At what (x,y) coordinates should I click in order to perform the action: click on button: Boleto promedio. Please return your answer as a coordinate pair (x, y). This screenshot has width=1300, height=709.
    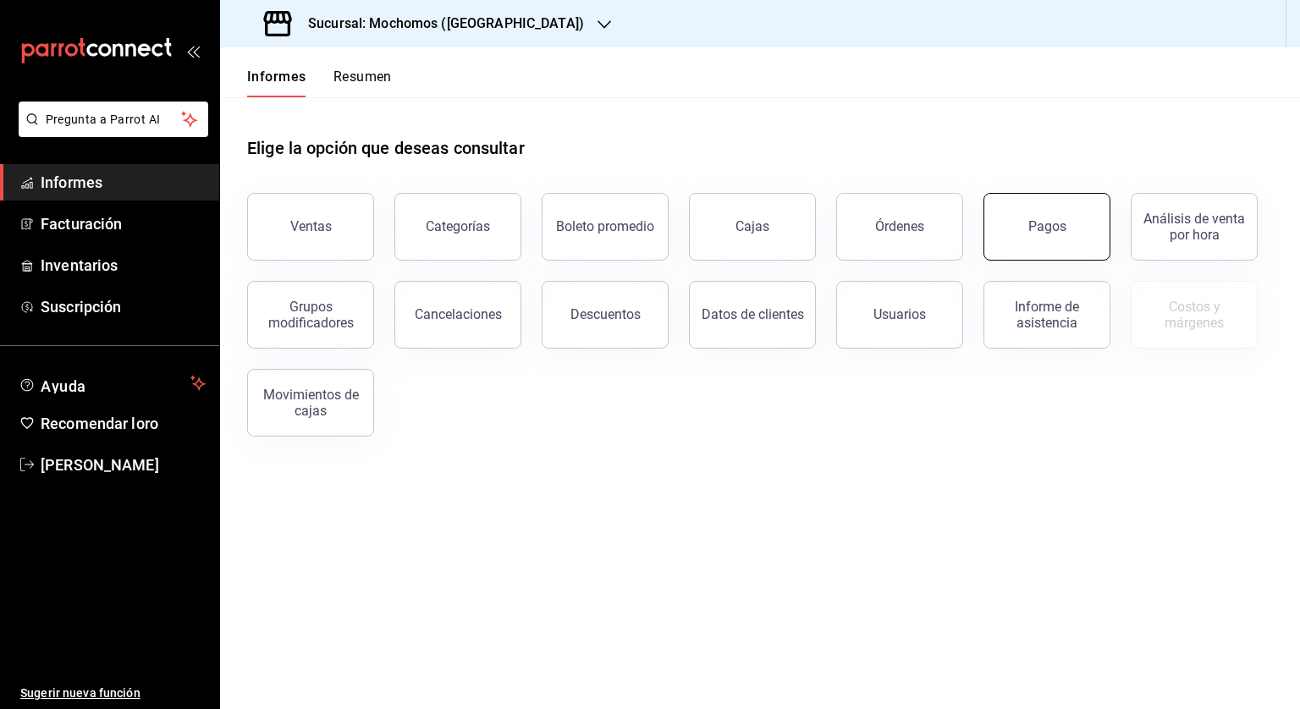
    Looking at the image, I should click on (605, 227).